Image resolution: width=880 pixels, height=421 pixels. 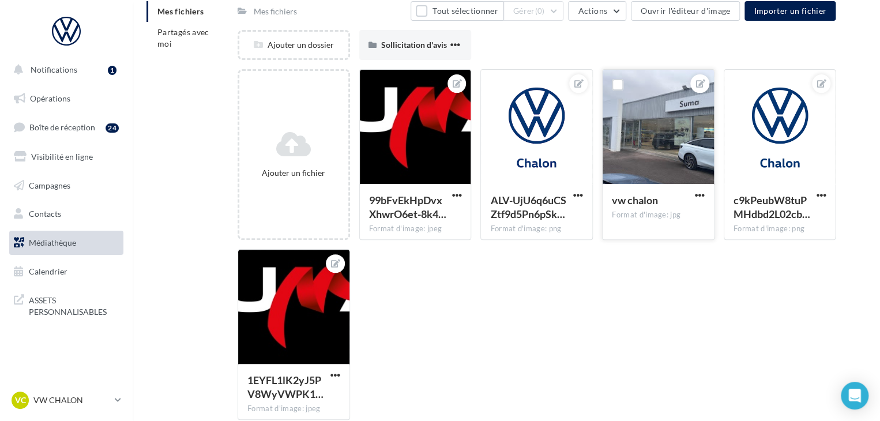 I want to click on span: Opérations, so click(x=50, y=98).